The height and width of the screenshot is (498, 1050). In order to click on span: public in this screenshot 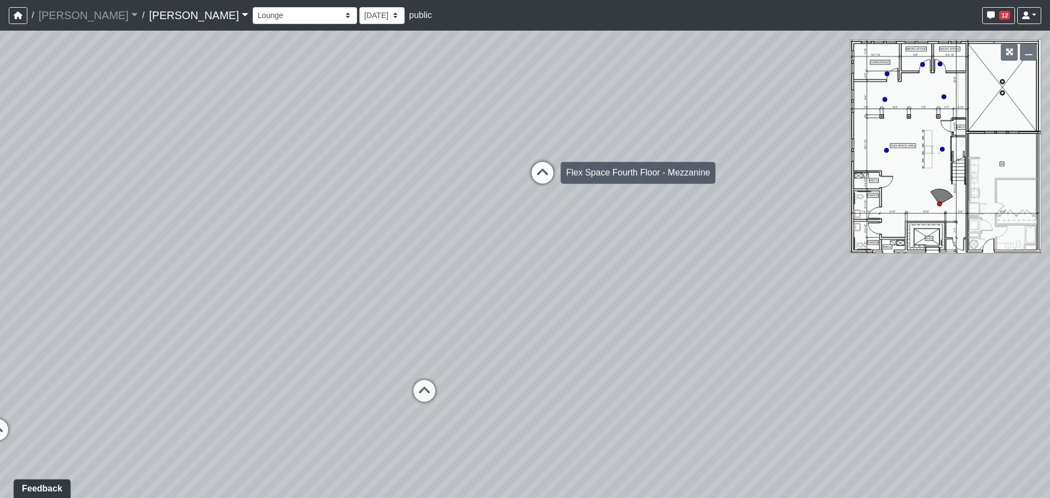, I will do `click(420, 15)`.